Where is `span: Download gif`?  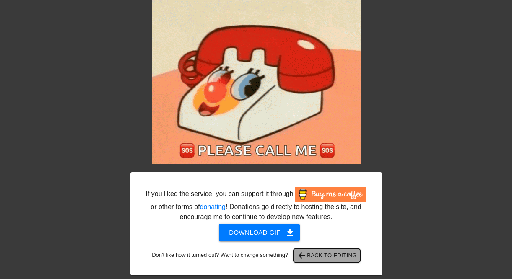 span: Download gif is located at coordinates (259, 233).